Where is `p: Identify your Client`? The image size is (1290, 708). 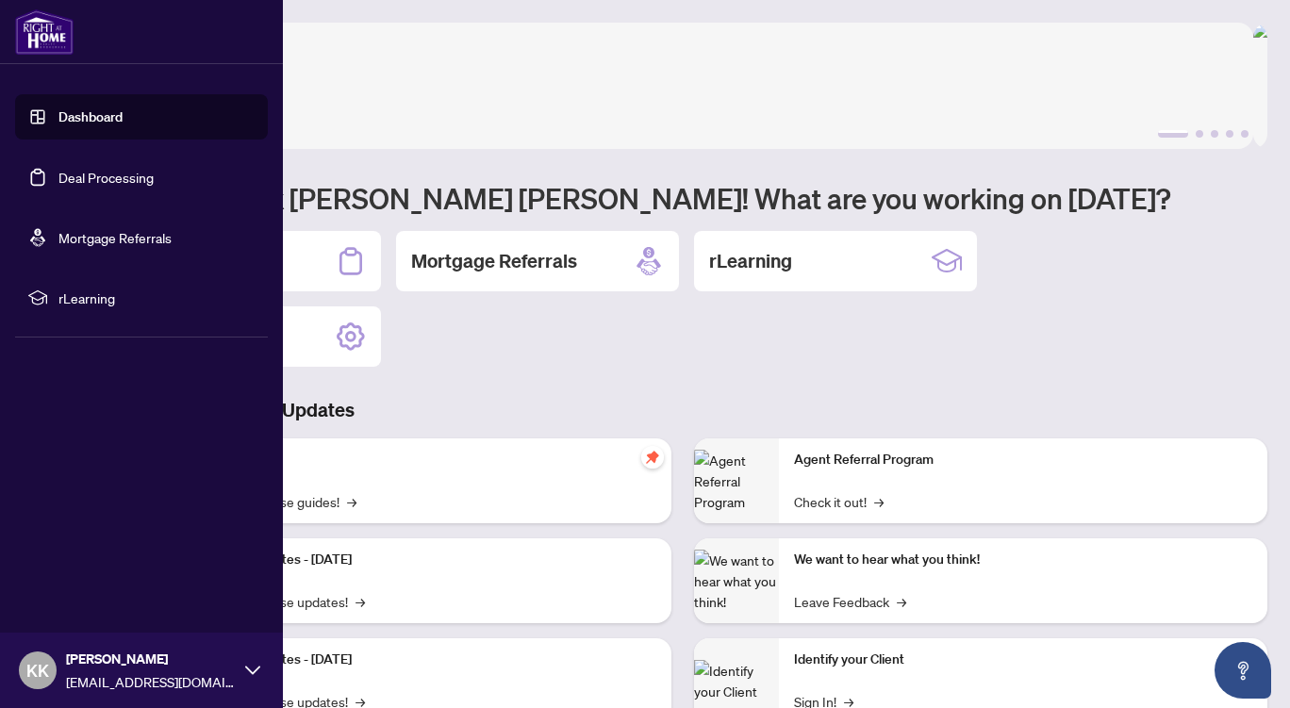
p: Identify your Client is located at coordinates (1023, 660).